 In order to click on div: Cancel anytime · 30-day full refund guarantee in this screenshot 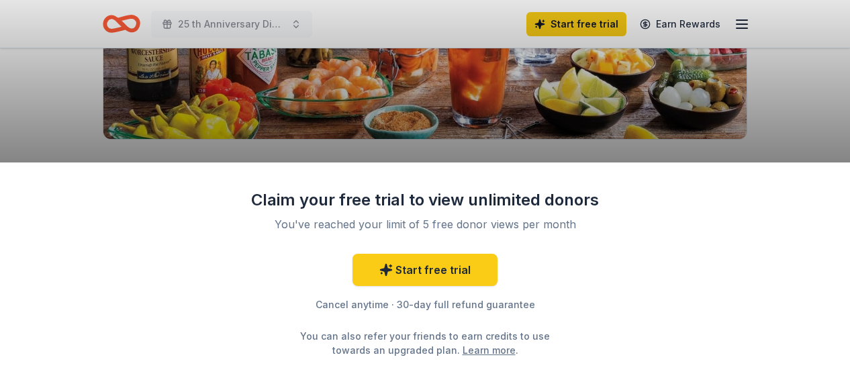, I will do `click(425, 305)`.